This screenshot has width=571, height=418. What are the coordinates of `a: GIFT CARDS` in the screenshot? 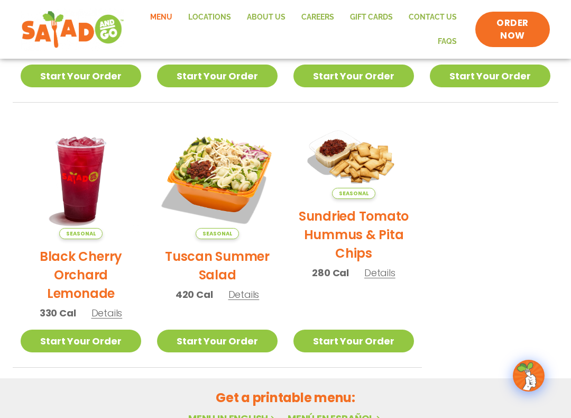 It's located at (371, 17).